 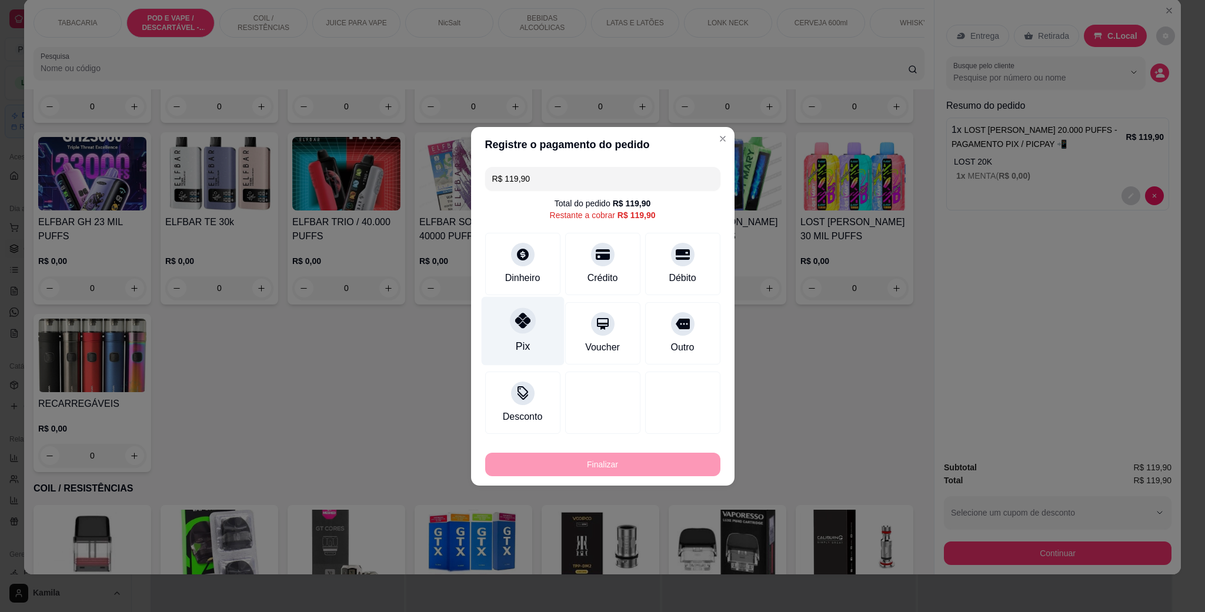 What do you see at coordinates (603, 215) in the screenshot?
I see `div: Restante a cobrar` at bounding box center [603, 215].